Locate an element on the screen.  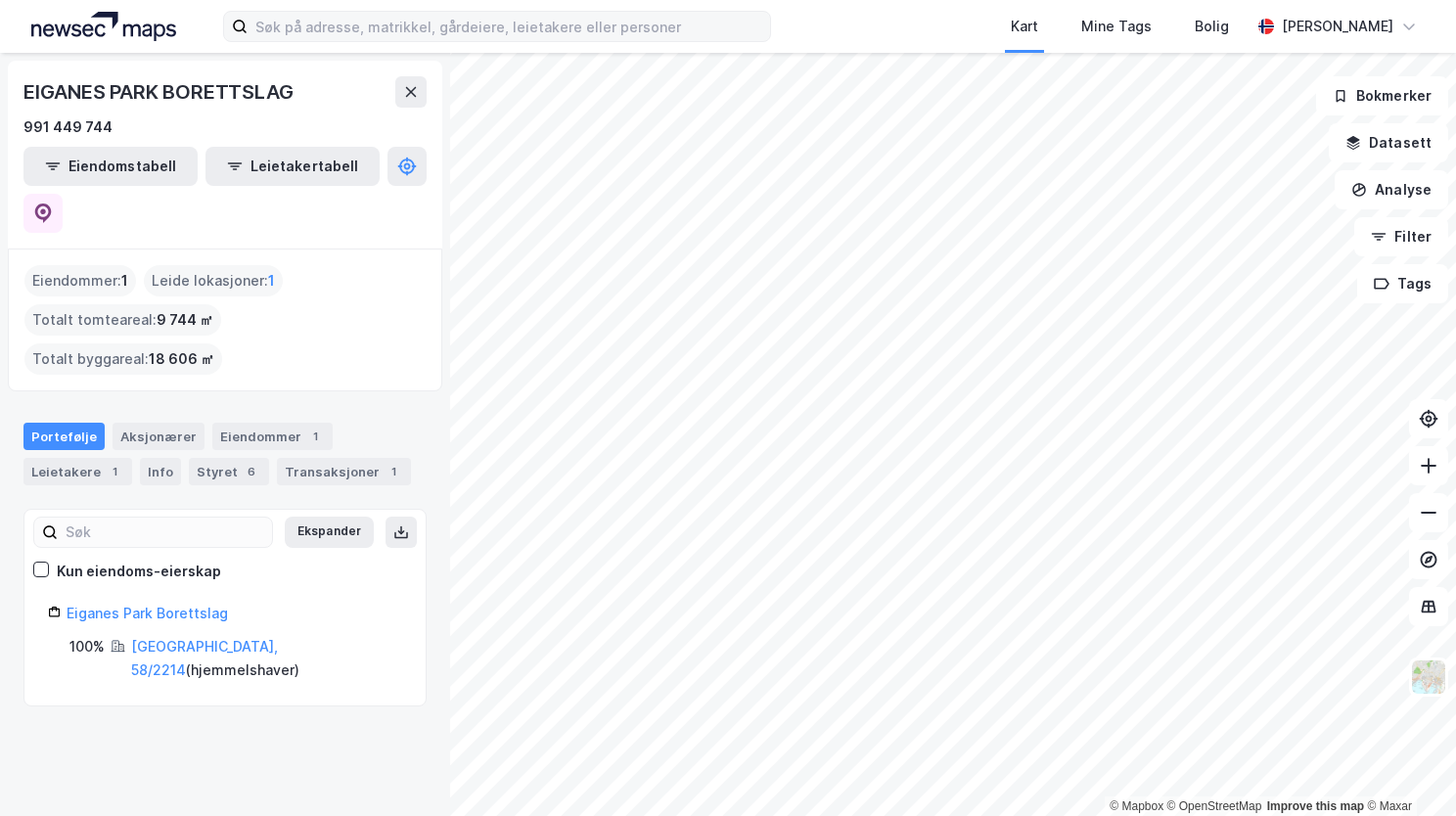
div: 100% is located at coordinates (87, 646).